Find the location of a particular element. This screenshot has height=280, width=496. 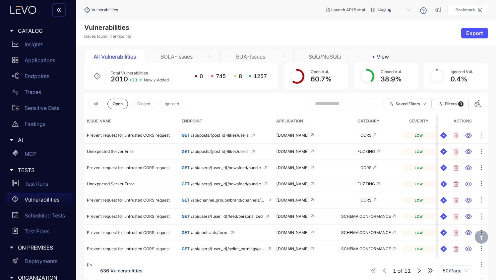

a: Test Runs is located at coordinates (39, 185).